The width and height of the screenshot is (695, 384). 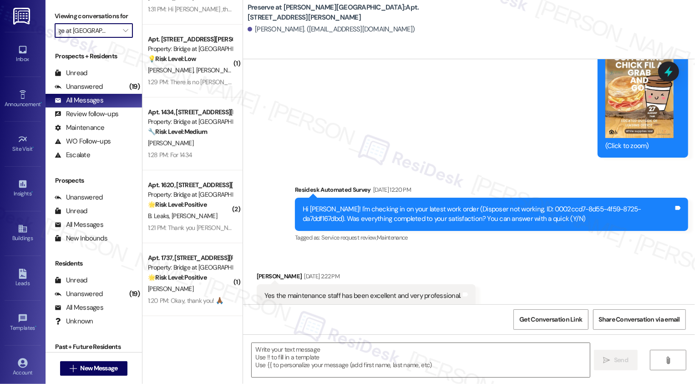 I want to click on span: Get Conversation Link, so click(x=551, y=319).